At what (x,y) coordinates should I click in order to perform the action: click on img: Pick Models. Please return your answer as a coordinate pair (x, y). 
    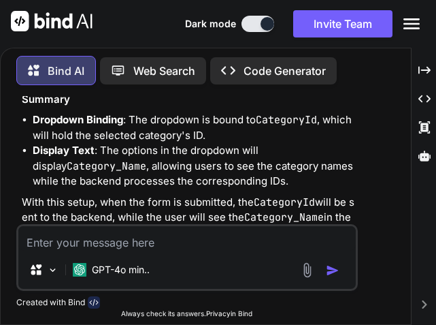
    Looking at the image, I should click on (52, 270).